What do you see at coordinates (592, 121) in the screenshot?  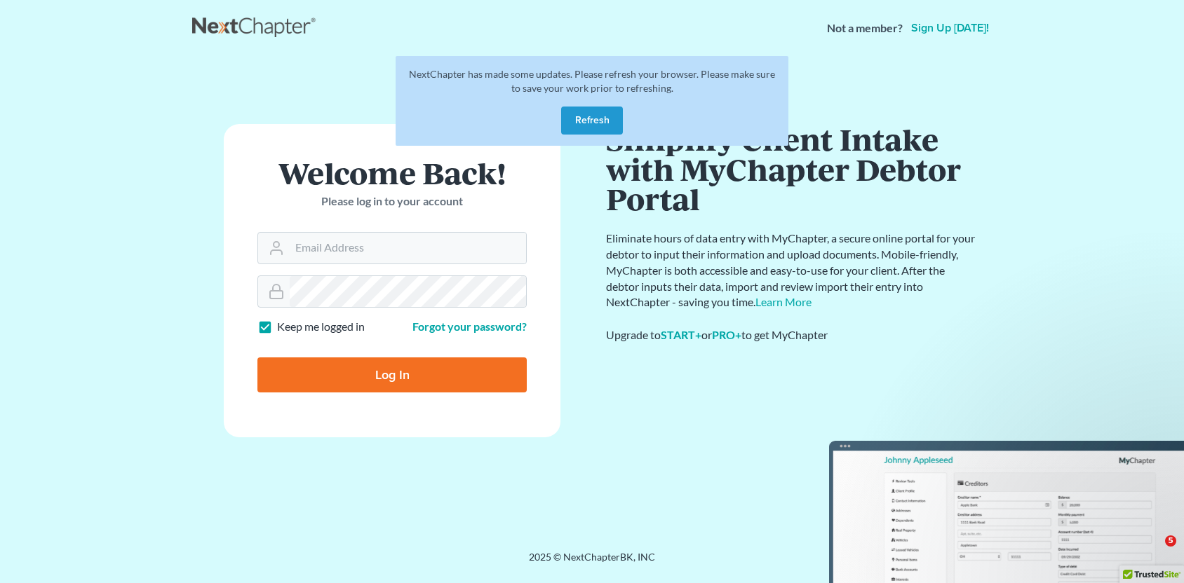 I see `button: Refresh` at bounding box center [592, 121].